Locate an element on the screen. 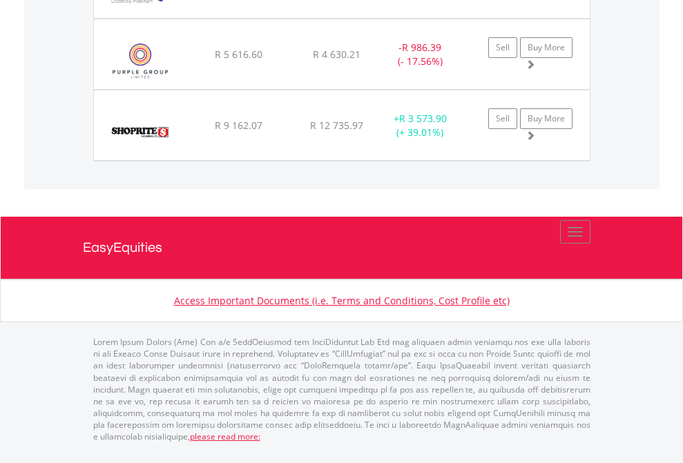 The image size is (683, 463). a: Access Important Documents (i.e. Terms and Conditions, Cost Profile etc) is located at coordinates (342, 300).